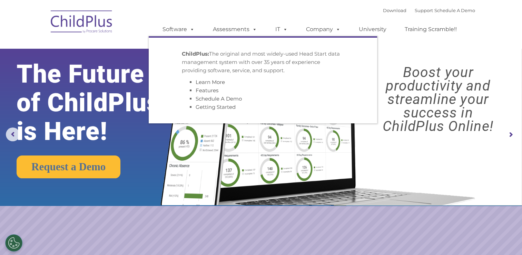  I want to click on a: Download, so click(395, 10).